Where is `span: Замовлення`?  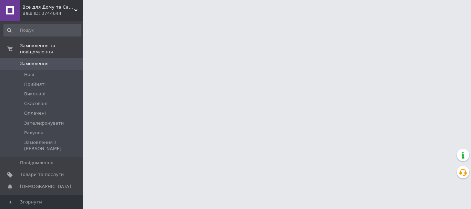
span: Замовлення is located at coordinates (34, 64).